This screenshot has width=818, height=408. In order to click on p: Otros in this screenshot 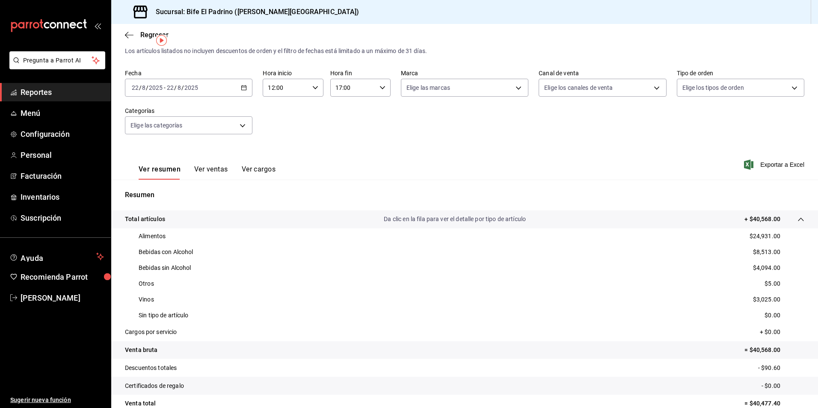, I will do `click(146, 284)`.